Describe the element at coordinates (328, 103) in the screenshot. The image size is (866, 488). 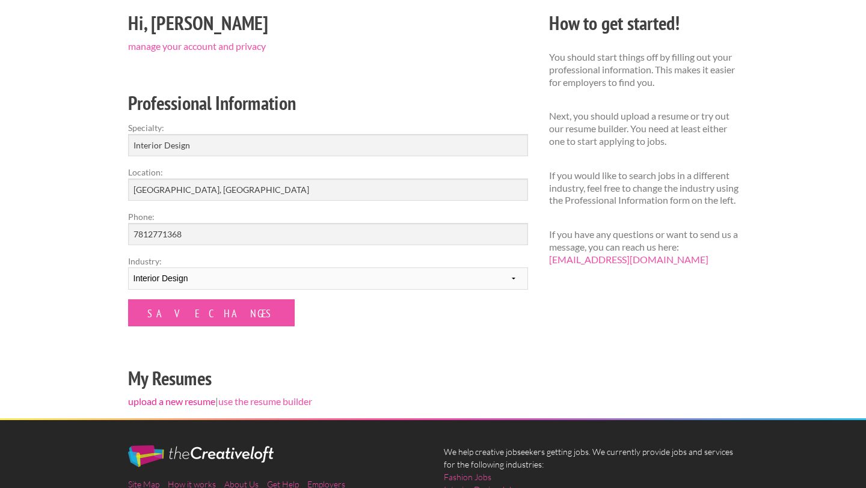
I see `h2: Professional Information` at that location.